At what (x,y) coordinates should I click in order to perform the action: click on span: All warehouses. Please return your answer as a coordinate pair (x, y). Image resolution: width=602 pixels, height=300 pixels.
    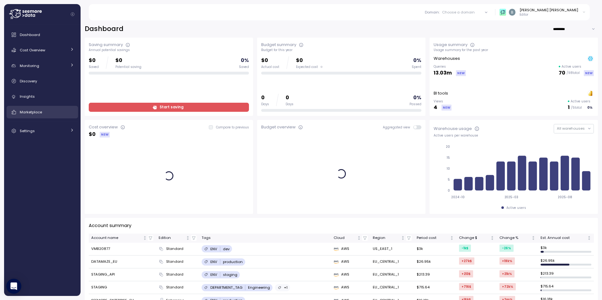
    Looking at the image, I should click on (570, 128).